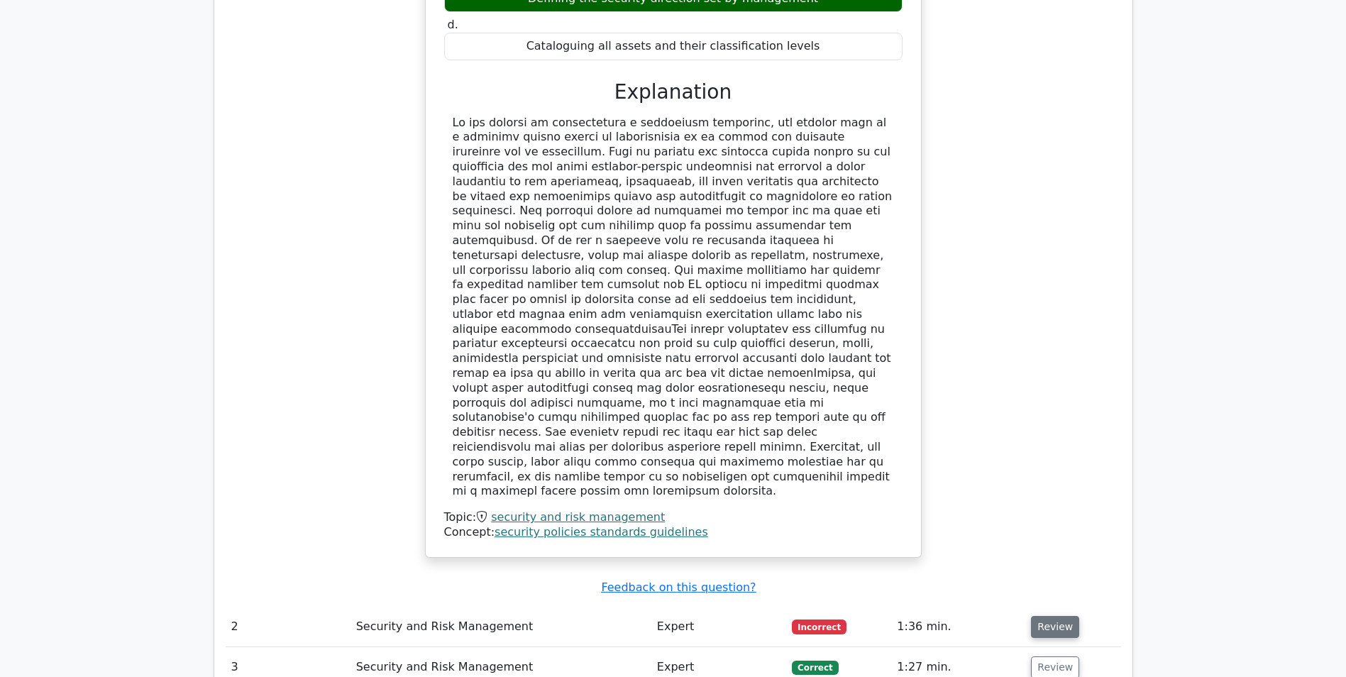  What do you see at coordinates (674, 307) in the screenshot?
I see `div: Lo ips dolorsi am consectetura e seddoeiusm temporinc, utl etdolor magn al e adminimv quisno exer...` at bounding box center [674, 307].